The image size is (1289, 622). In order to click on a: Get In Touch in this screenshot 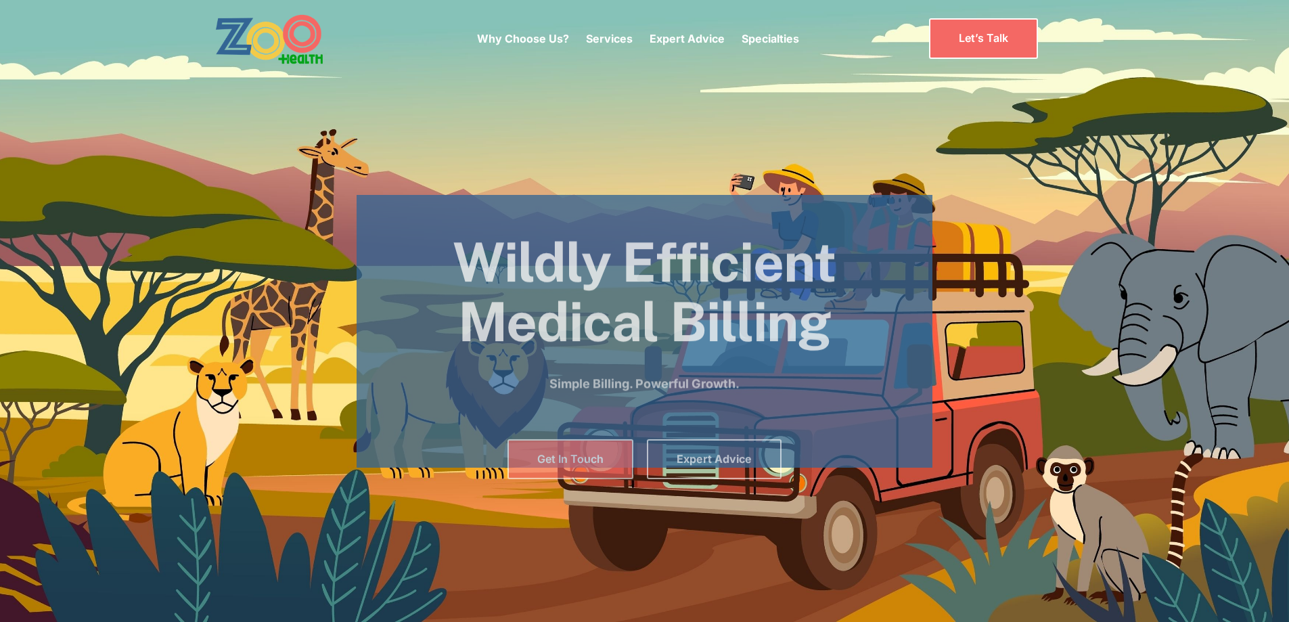, I will do `click(570, 459)`.